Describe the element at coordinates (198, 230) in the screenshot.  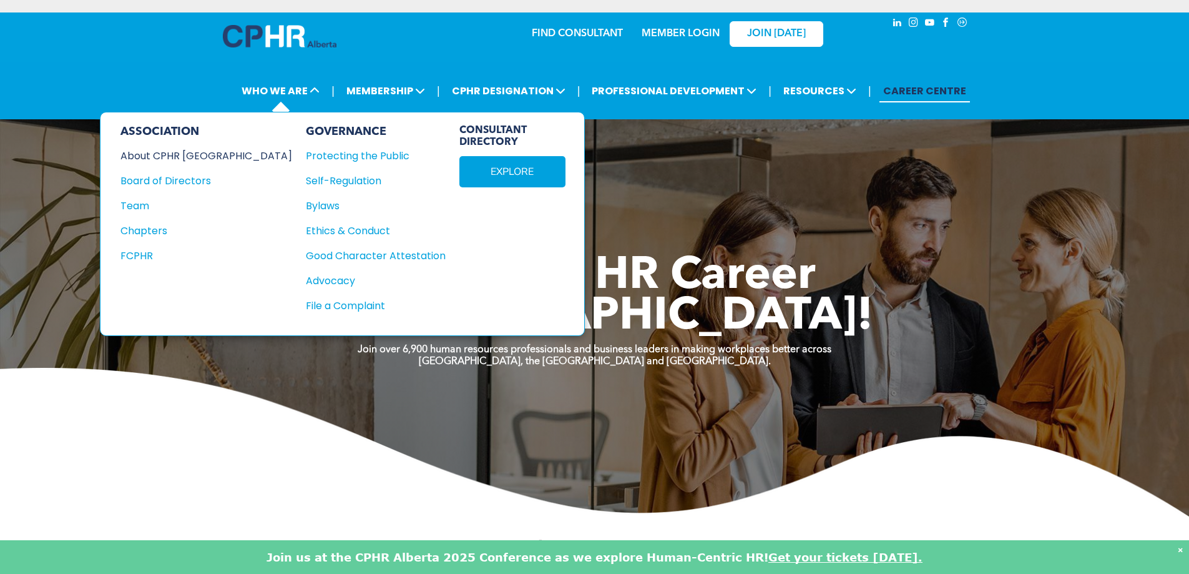
I see `div: Chapters` at that location.